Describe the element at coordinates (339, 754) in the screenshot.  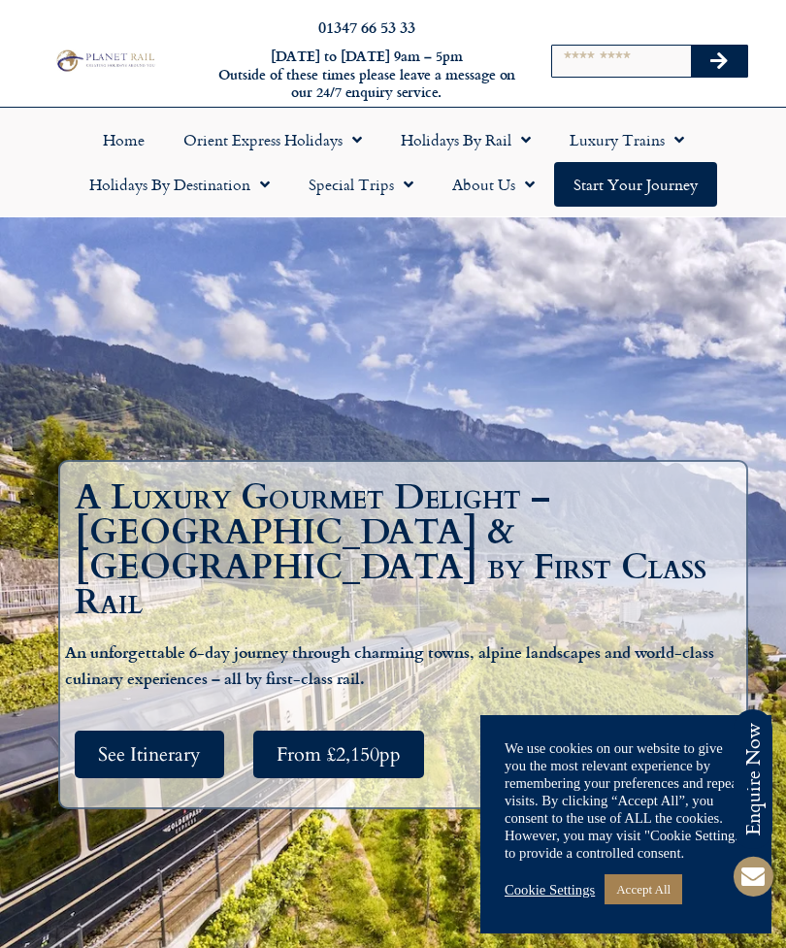
I see `span: From £2,150pp` at that location.